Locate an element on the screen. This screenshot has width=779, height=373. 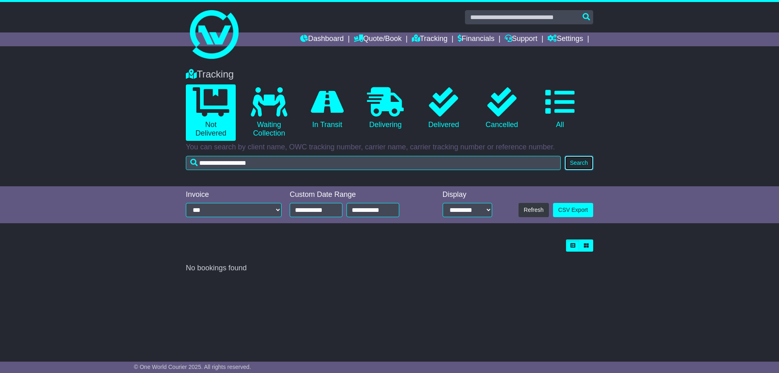
a: Quote/Book is located at coordinates (378, 39).